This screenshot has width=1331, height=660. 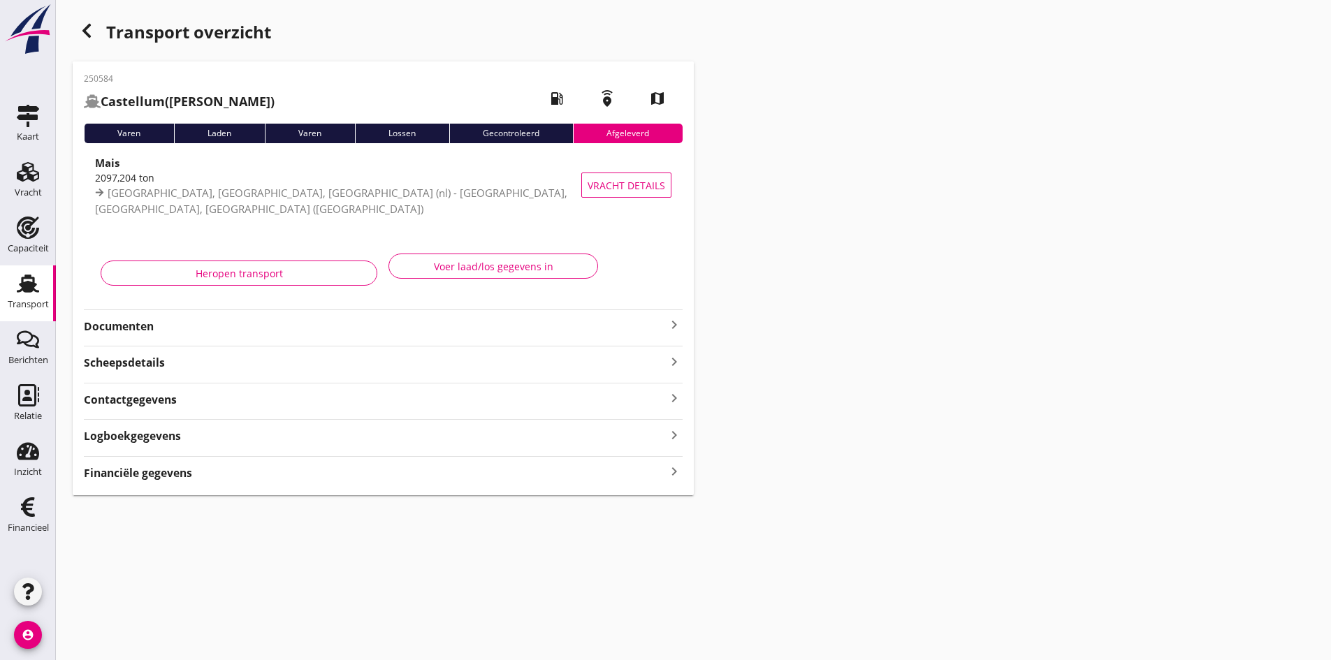 I want to click on div: Inzicht, so click(x=28, y=472).